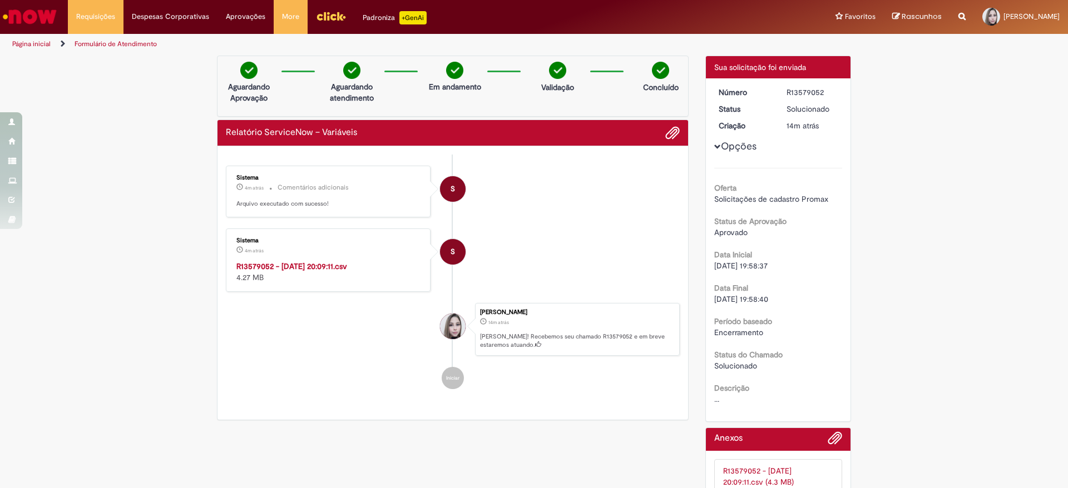  I want to click on span: More, so click(290, 17).